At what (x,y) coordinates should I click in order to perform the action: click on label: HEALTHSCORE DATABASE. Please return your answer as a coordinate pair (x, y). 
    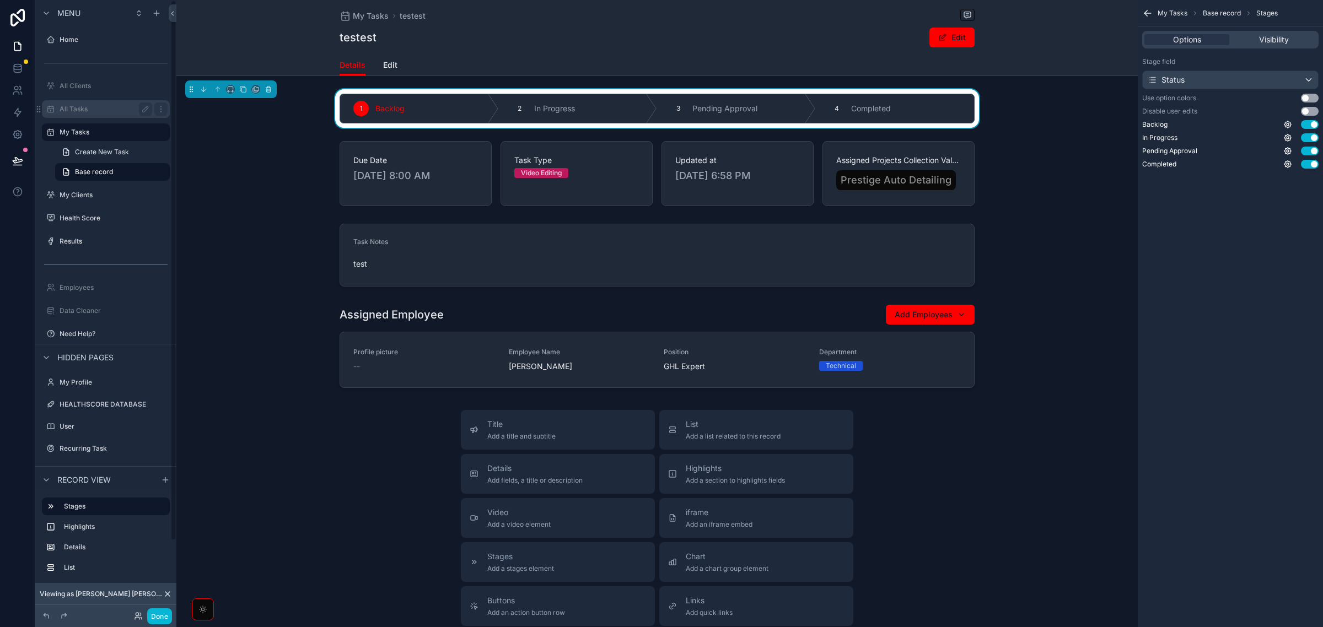
    Looking at the image, I should click on (114, 404).